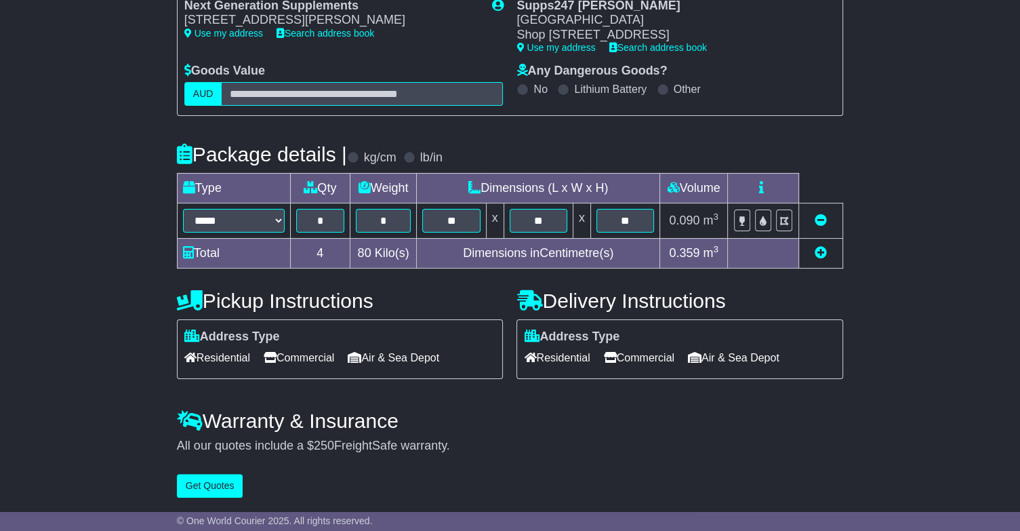 The image size is (1020, 531). I want to click on span: 0.359, so click(684, 253).